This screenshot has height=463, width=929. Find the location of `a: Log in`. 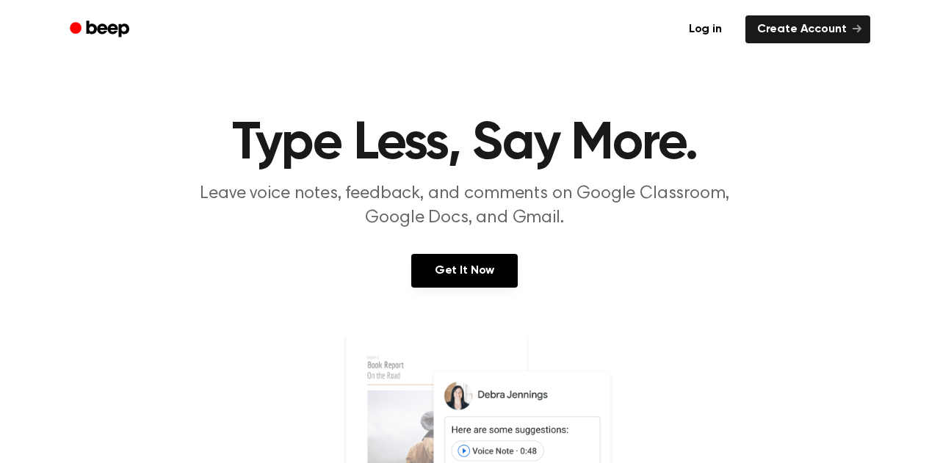

a: Log in is located at coordinates (705, 29).